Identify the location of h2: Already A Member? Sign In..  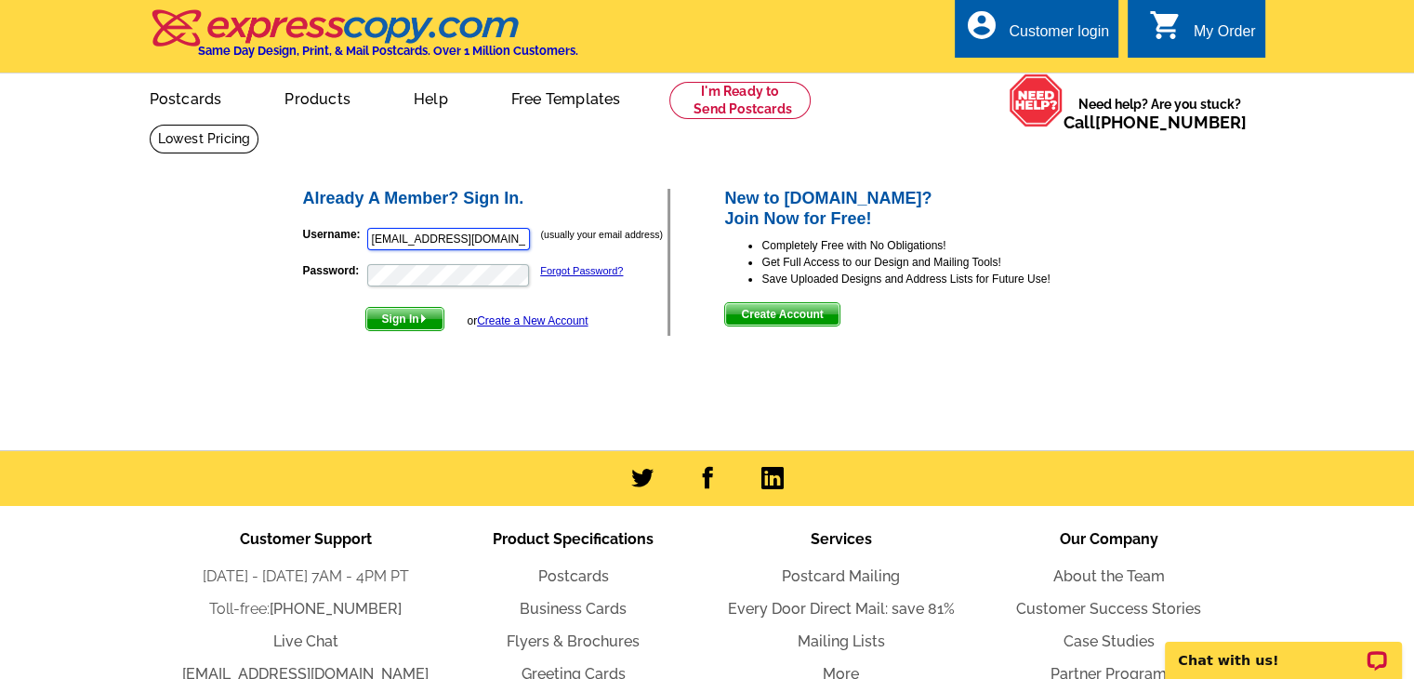
(485, 199).